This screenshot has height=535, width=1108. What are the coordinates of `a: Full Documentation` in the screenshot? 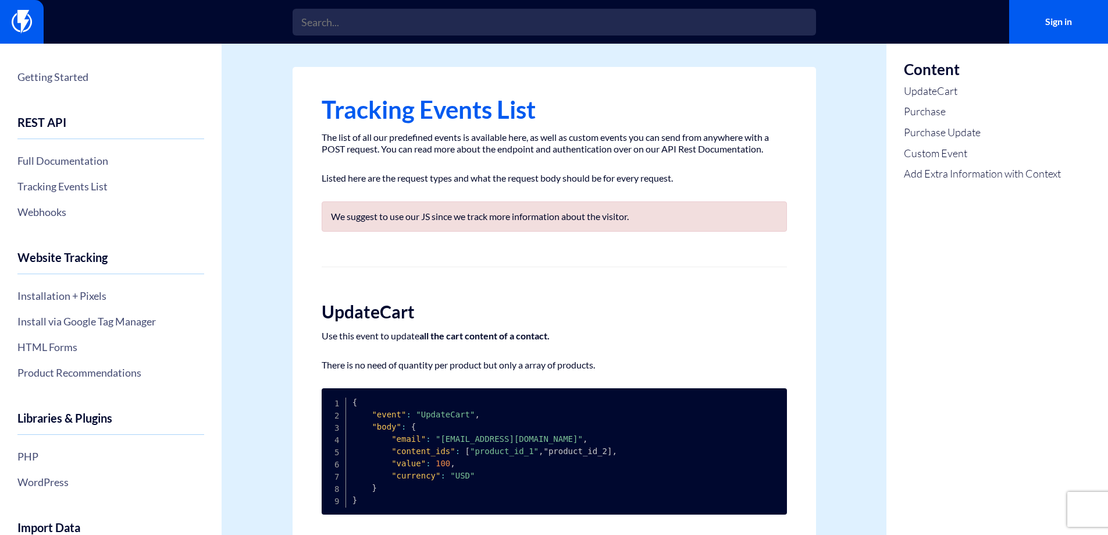 It's located at (111, 161).